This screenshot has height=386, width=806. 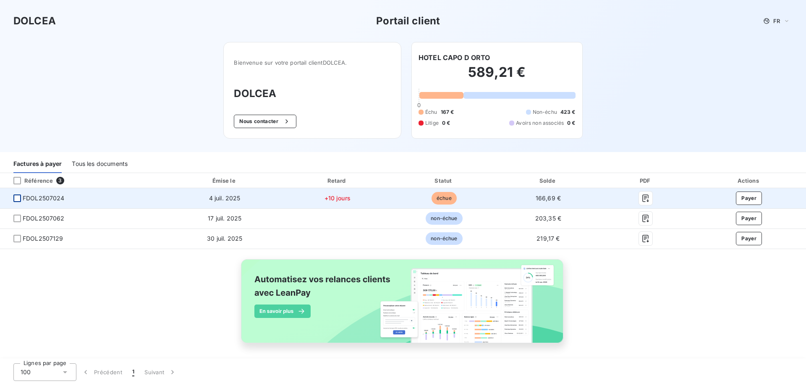 I want to click on div: Actions, so click(x=749, y=181).